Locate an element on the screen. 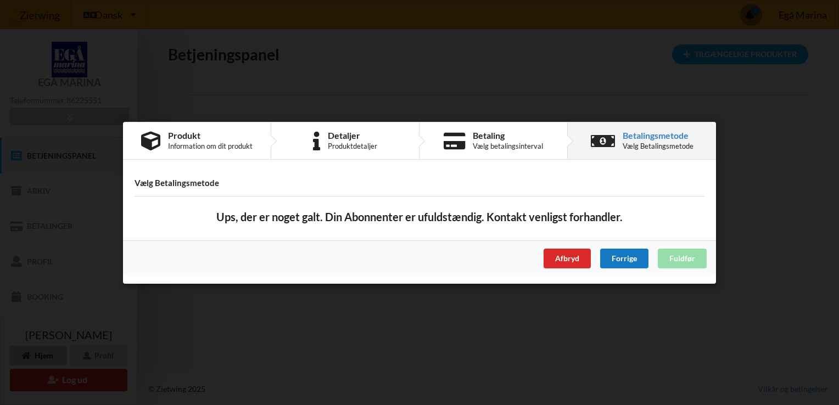  div: Vælg Betalingsmetode is located at coordinates (658, 146).